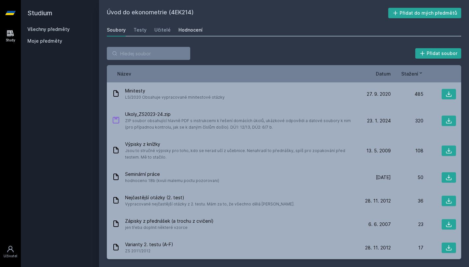 The image size is (469, 267). I want to click on button: Datum, so click(383, 74).